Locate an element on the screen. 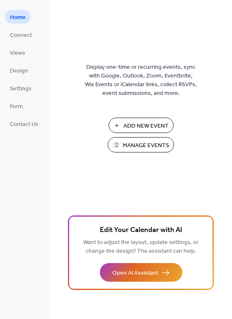  button: Manage Events is located at coordinates (141, 144).